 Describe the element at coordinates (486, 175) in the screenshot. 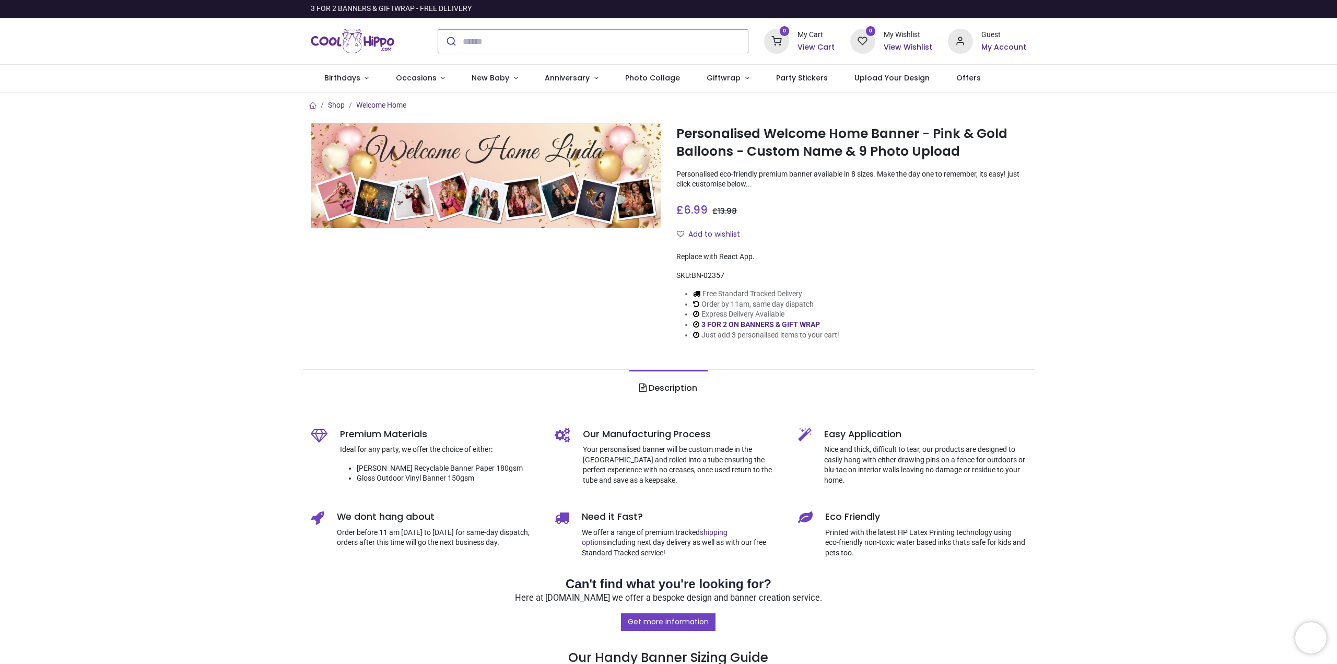

I see `img: Personalised Welcome Home Banner - Pink & Gold Balloons - Custom Name & 9 Photo Upload` at that location.